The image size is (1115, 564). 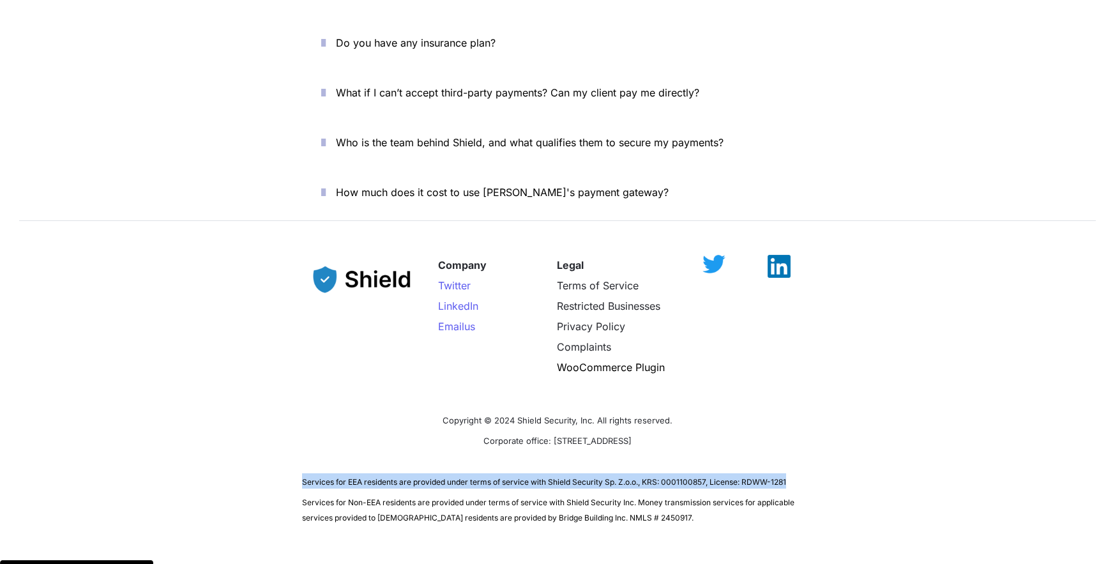 I want to click on span: What if I can’t accept third-party payments? Can my client pay me directly?, so click(x=517, y=93).